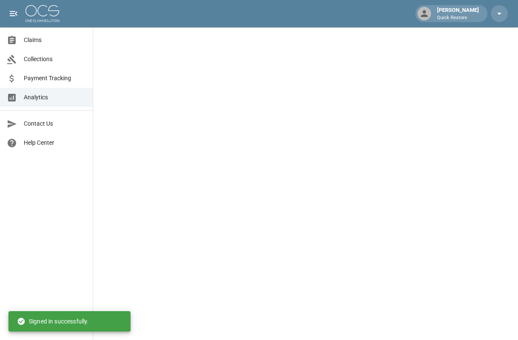 The image size is (518, 340). What do you see at coordinates (55, 40) in the screenshot?
I see `span: Claims` at bounding box center [55, 40].